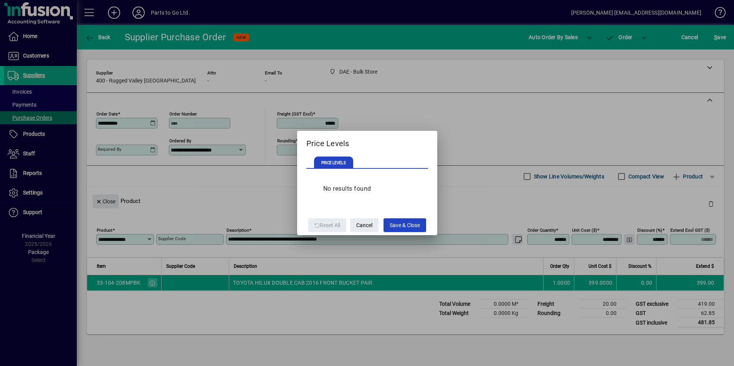 The width and height of the screenshot is (734, 366). Describe the element at coordinates (347, 189) in the screenshot. I see `div: No results found` at that location.